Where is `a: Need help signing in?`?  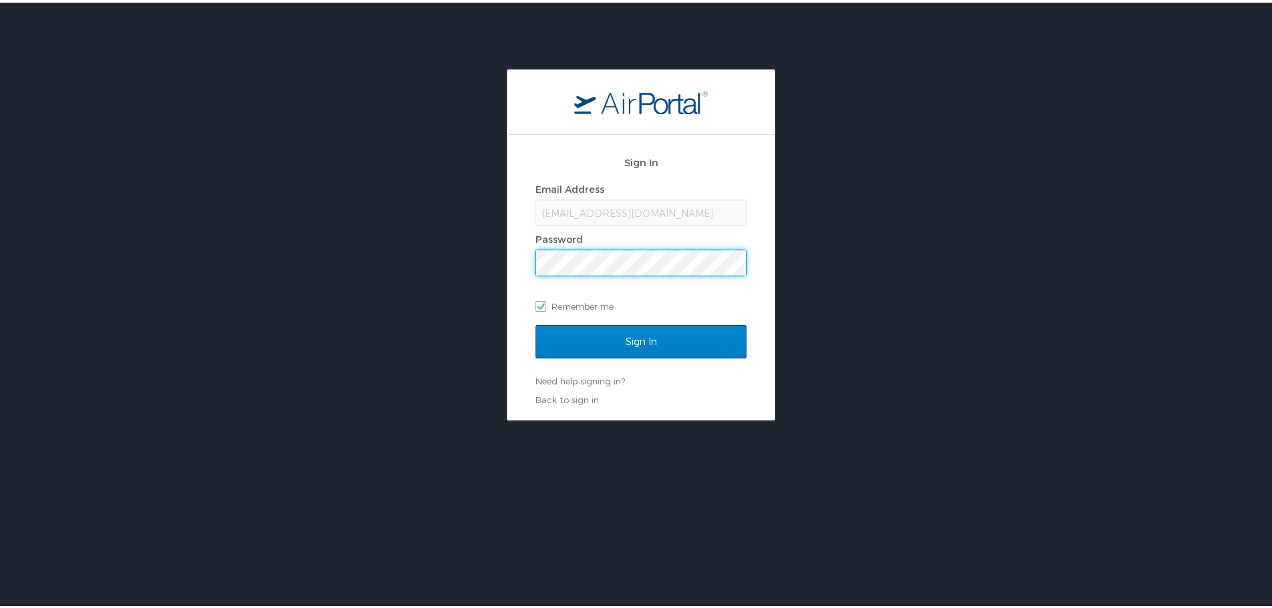
a: Need help signing in? is located at coordinates (580, 379).